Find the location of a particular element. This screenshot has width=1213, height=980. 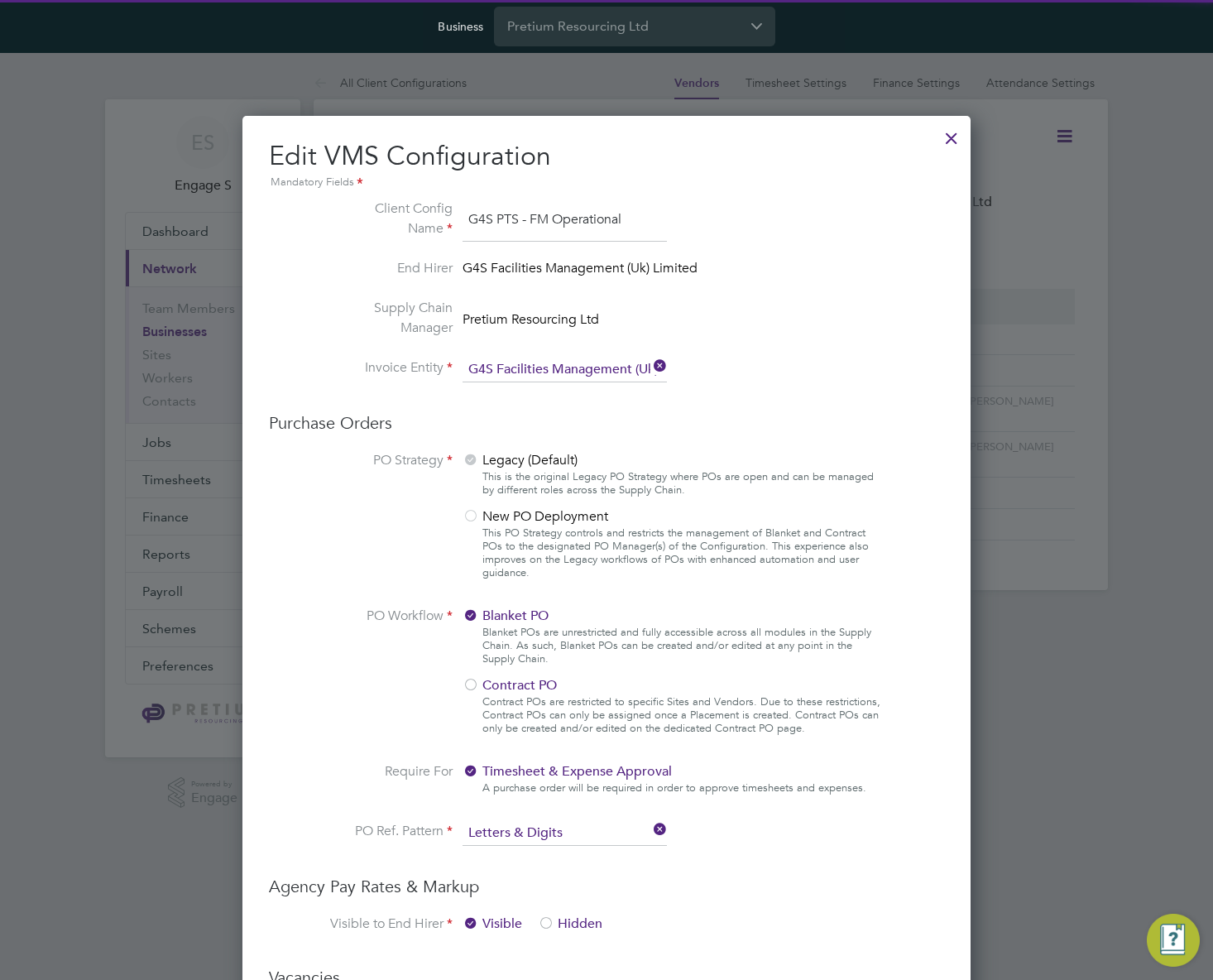

span: Visible is located at coordinates (492, 923).